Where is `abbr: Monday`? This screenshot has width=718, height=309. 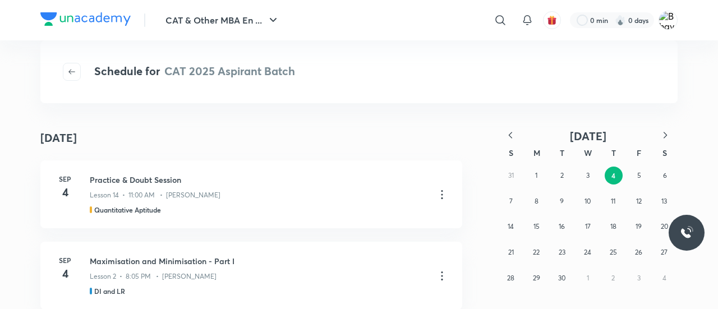 abbr: Monday is located at coordinates (537, 153).